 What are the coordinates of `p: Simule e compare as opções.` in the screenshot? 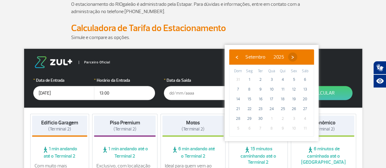 It's located at (193, 38).